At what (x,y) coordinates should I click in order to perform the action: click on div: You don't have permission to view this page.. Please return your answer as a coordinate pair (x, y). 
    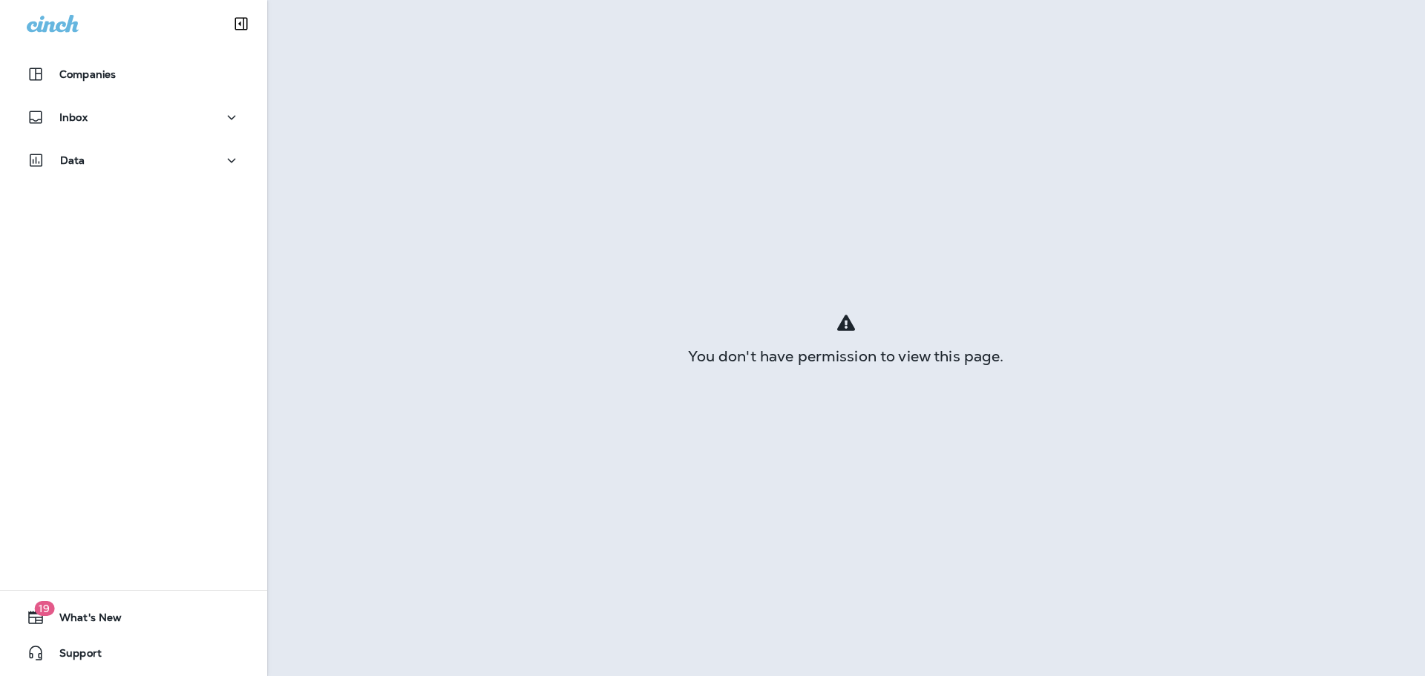
    Looking at the image, I should click on (846, 356).